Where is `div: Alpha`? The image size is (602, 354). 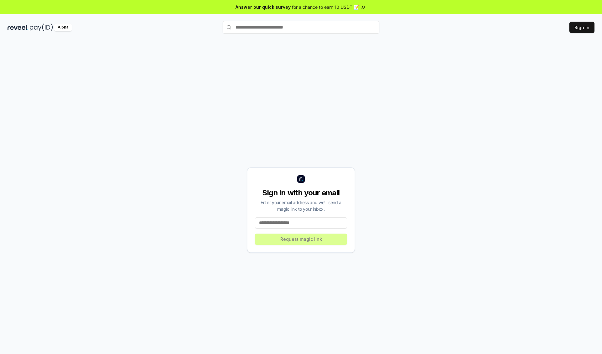
div: Alpha is located at coordinates (63, 27).